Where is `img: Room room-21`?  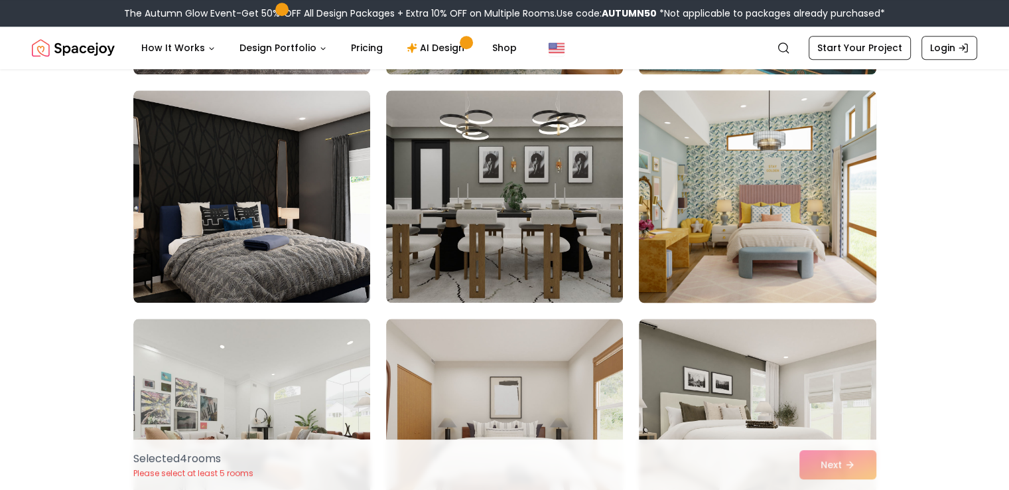
img: Room room-21 is located at coordinates (757, 196).